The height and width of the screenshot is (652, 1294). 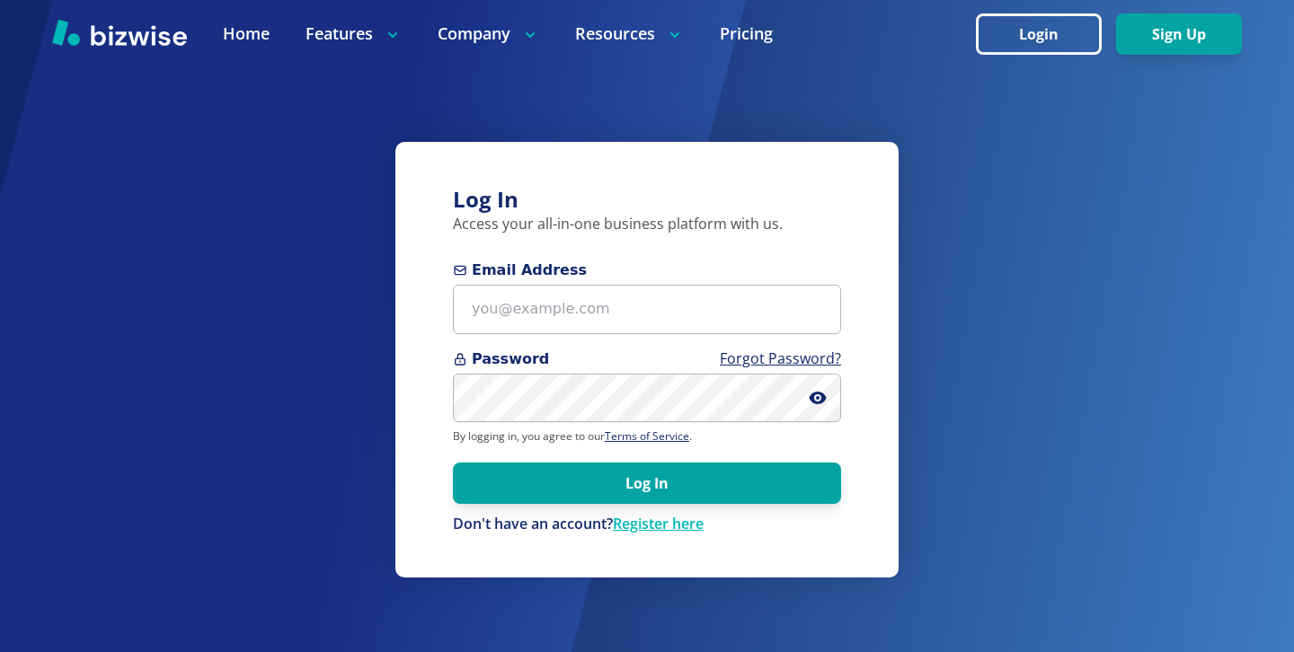 I want to click on input: you@example.com, so click(x=647, y=309).